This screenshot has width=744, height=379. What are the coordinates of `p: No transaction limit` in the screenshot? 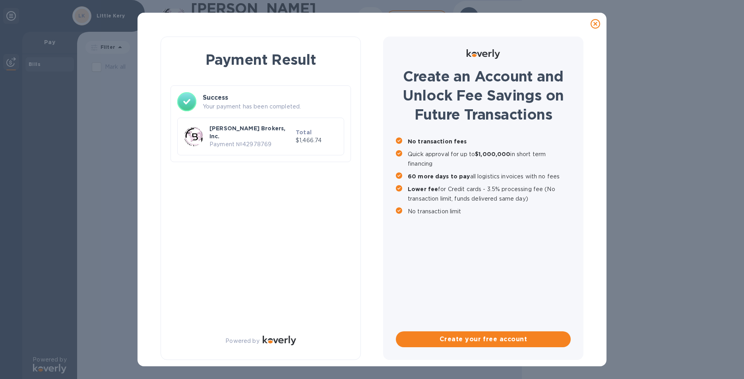 It's located at (490, 212).